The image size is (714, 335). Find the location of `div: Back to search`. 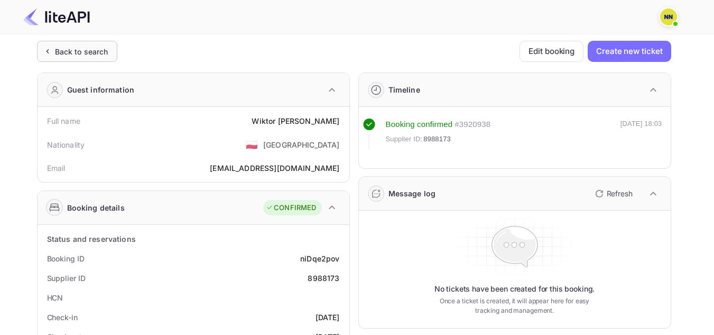

div: Back to search is located at coordinates (81, 51).